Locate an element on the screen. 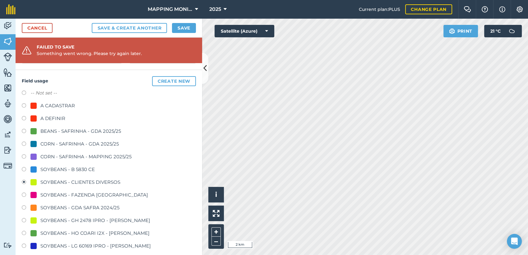 This screenshot has height=255, width=528. button: 21 °C is located at coordinates (503, 31).